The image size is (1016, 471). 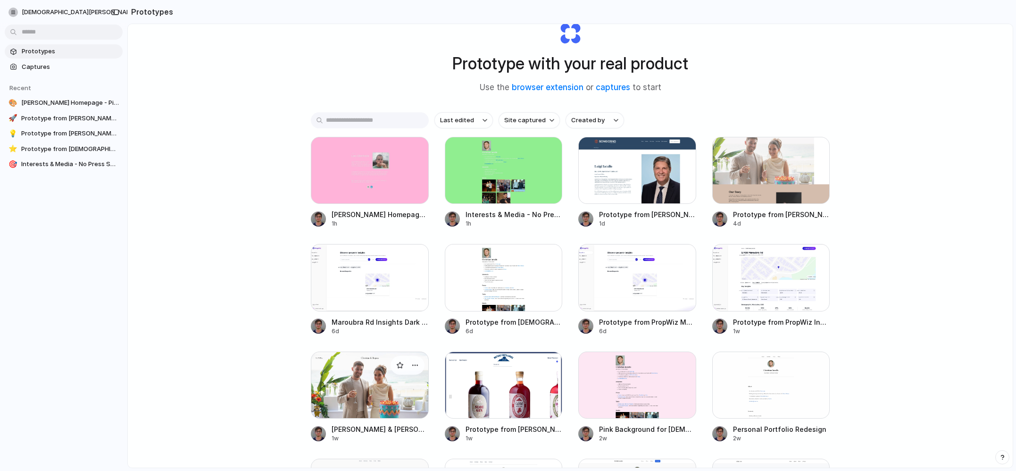 What do you see at coordinates (771, 289) in the screenshot?
I see `a: Prototype from PropWiz Insights Maroubra 2023Prototype from PropWiz Insights Maroubra 20231w` at bounding box center [771, 289].